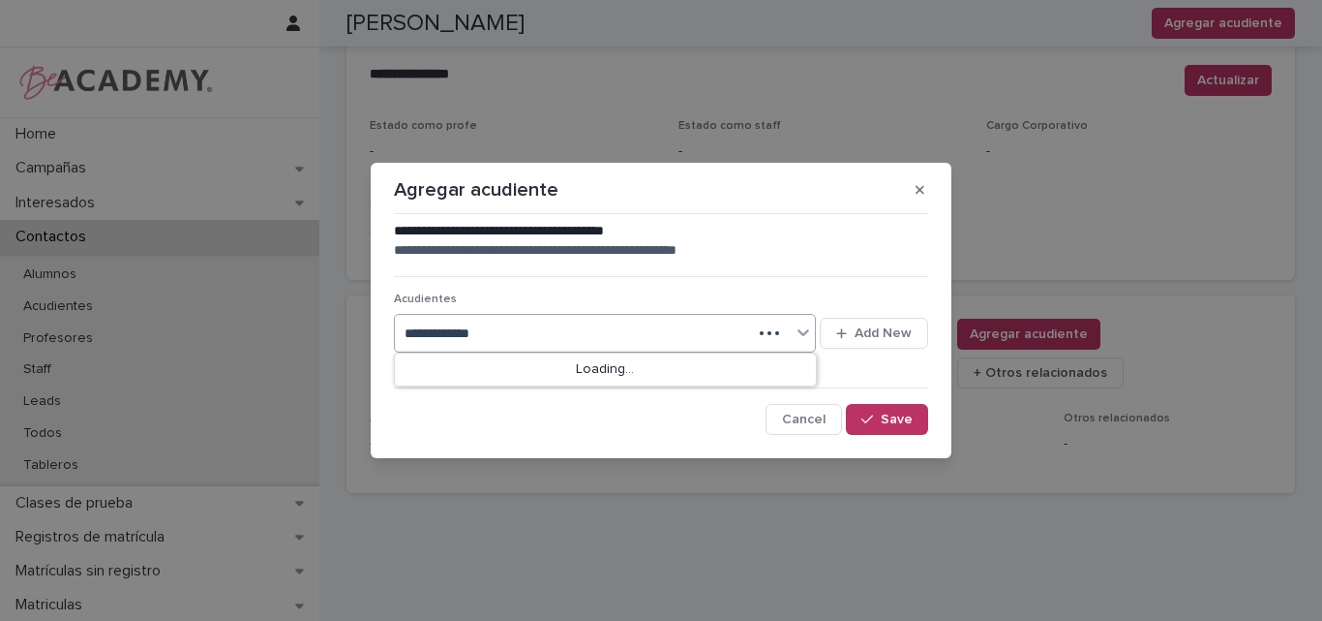  I want to click on button: Save, so click(887, 419).